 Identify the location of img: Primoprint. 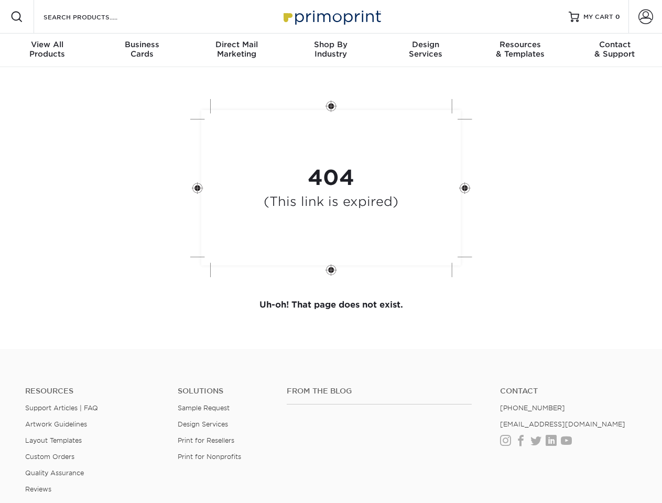
(331, 16).